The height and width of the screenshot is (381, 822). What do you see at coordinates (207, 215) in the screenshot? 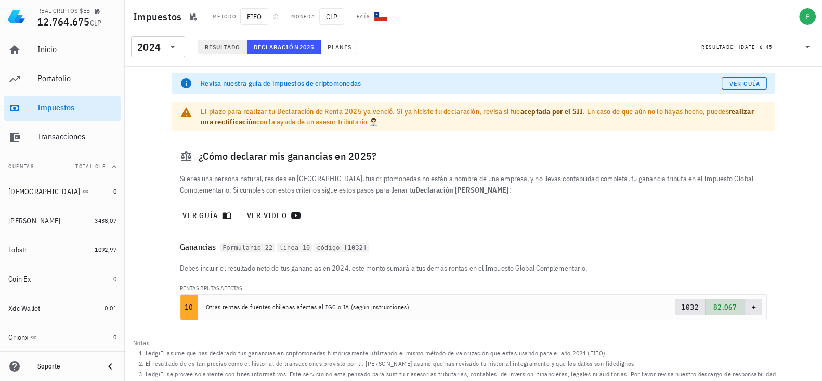
I see `button: ver guía` at bounding box center [207, 215].